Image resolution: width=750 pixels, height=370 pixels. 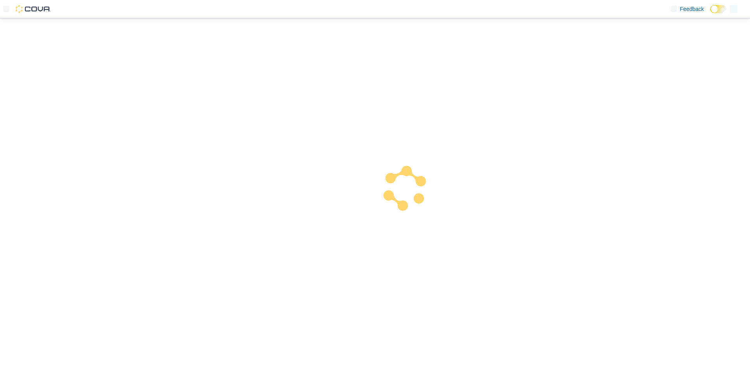 I want to click on img: Cova, so click(x=33, y=9).